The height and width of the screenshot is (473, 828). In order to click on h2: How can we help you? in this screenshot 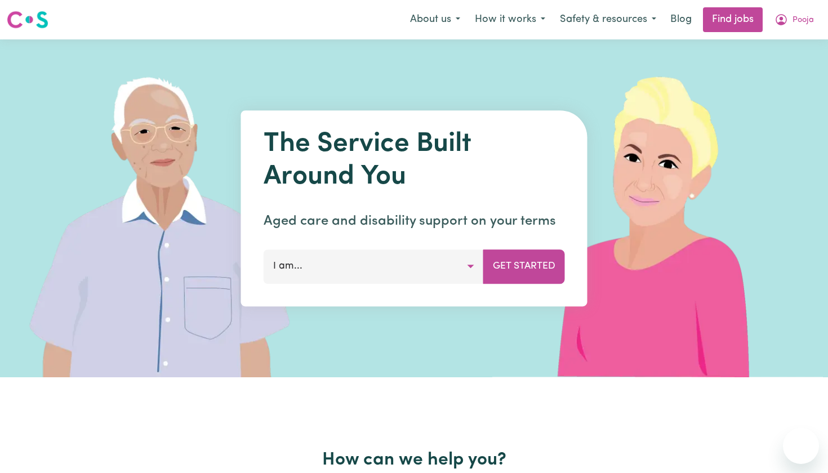, I will do `click(414, 460)`.